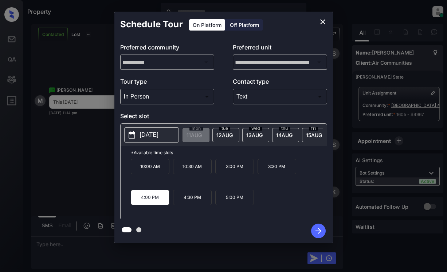 The width and height of the screenshot is (447, 272). Describe the element at coordinates (167, 49) in the screenshot. I see `p: Preferred community` at that location.